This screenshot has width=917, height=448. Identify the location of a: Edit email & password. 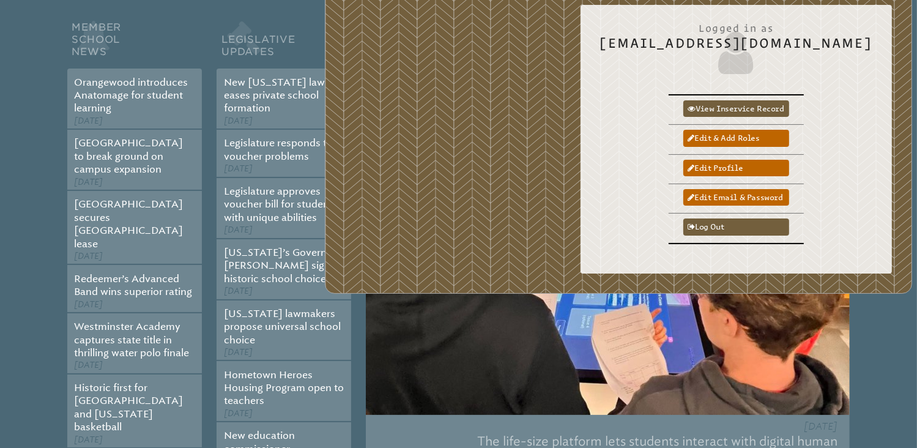
(736, 197).